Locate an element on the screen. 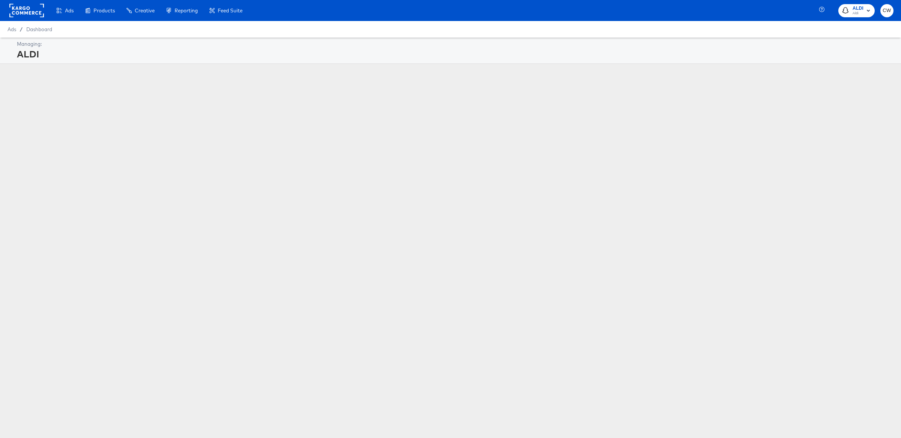 The image size is (901, 438). span: Products is located at coordinates (104, 11).